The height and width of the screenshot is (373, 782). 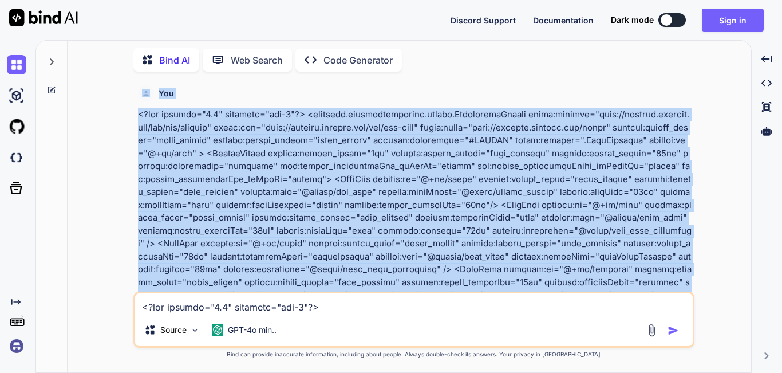 I want to click on p: Bind can provide inaccurate information, including about people. Always double-check its answers...., so click(x=414, y=354).